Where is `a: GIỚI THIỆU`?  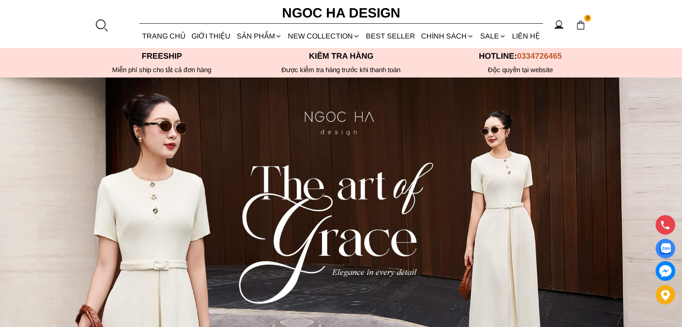 a: GIỚI THIỆU is located at coordinates (211, 36).